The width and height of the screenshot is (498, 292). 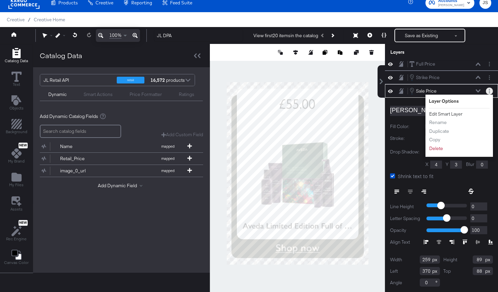 I want to click on div: Ratings, so click(x=187, y=94).